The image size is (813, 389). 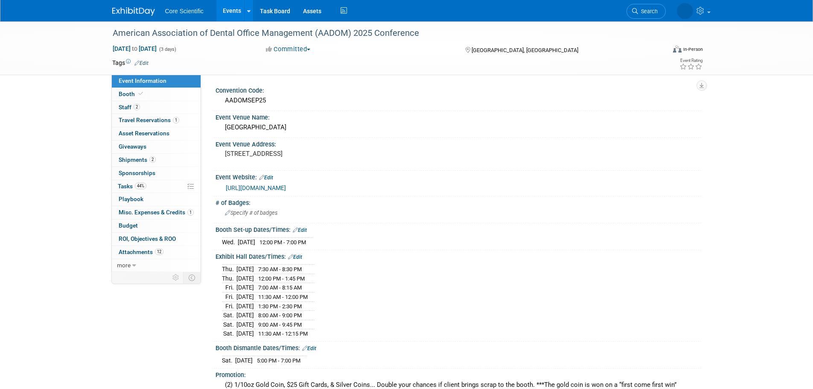 I want to click on span: Booth, so click(x=131, y=94).